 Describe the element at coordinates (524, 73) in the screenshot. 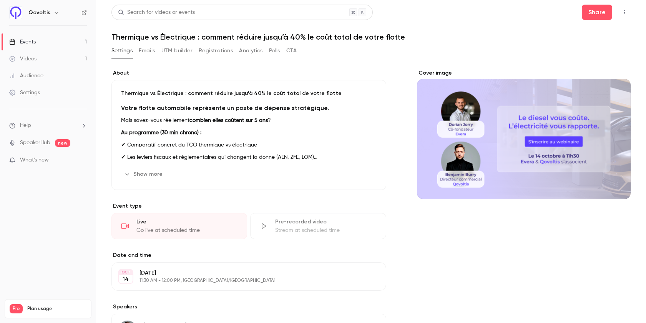

I see `label: Cover image` at that location.